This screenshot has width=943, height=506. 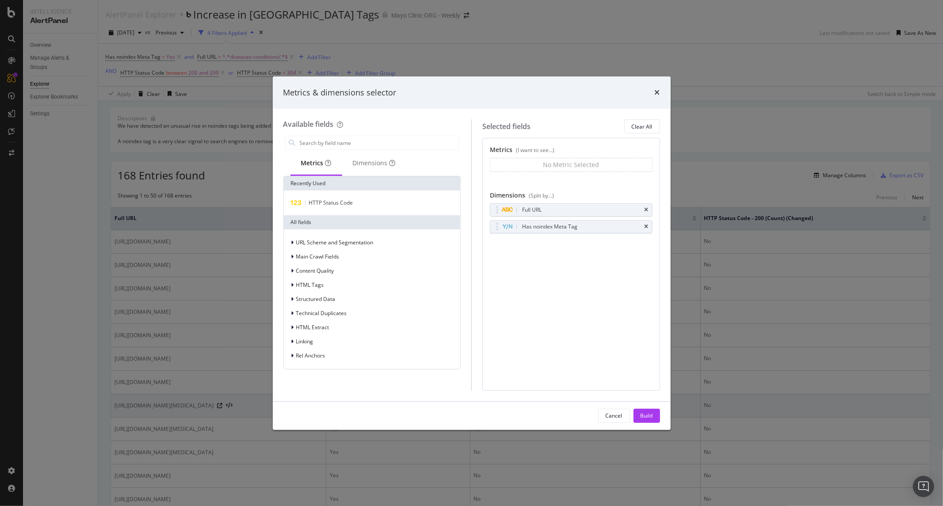 I want to click on span: Main Crawl Fields, so click(x=318, y=256).